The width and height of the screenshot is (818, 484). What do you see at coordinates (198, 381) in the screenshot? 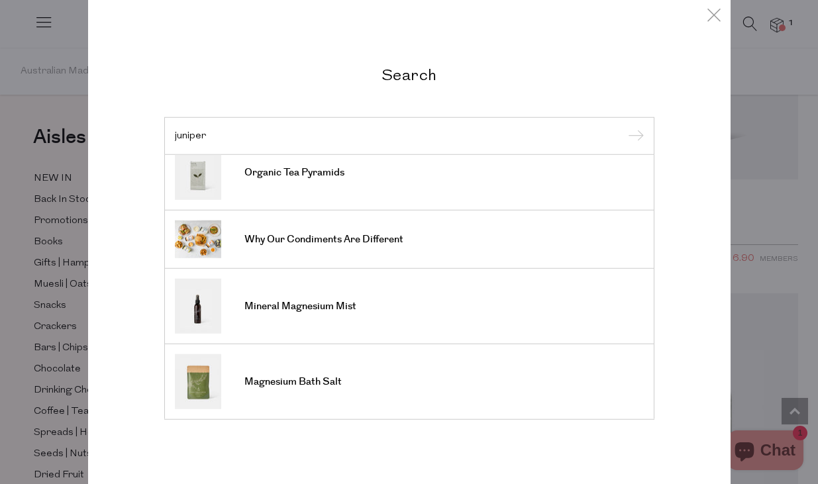
I see `img: Magnesium Bath Salt` at bounding box center [198, 381].